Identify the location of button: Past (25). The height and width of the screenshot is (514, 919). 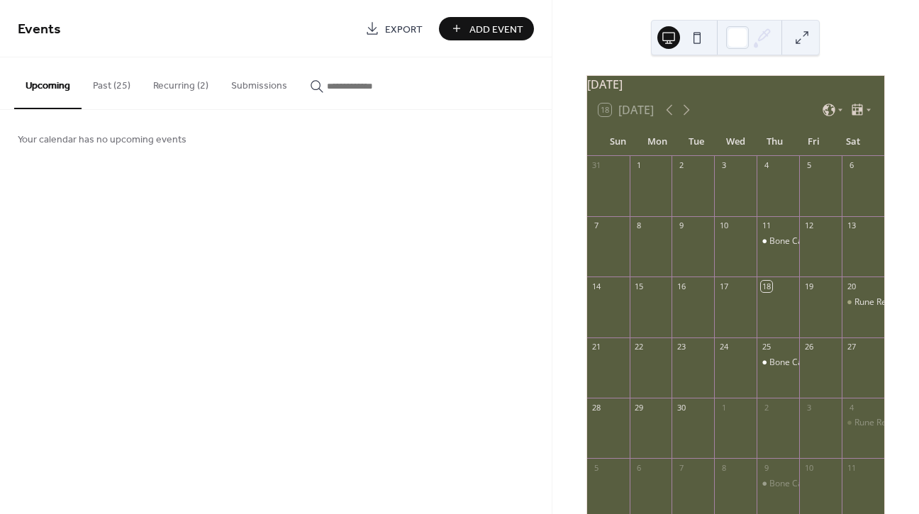
(111, 82).